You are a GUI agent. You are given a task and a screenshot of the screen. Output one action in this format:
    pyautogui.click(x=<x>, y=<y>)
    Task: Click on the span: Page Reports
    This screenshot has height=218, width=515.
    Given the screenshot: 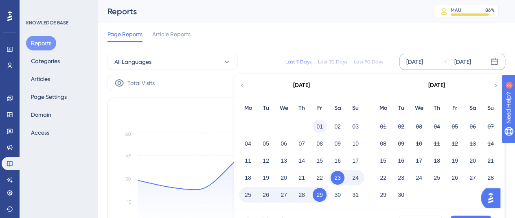 What is the action you would take?
    pyautogui.click(x=125, y=34)
    